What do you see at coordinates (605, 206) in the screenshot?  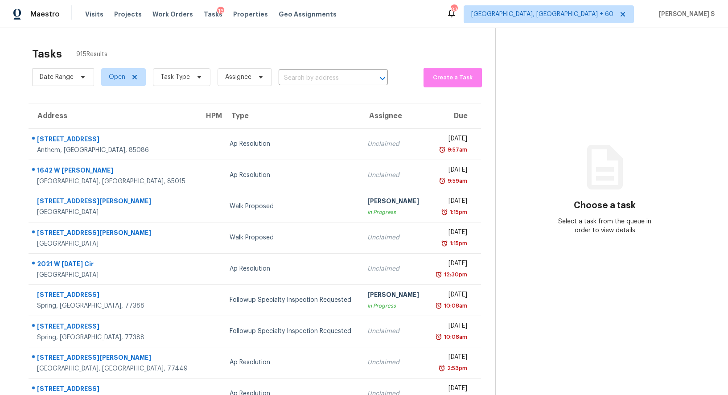 I see `h3: Choose a task` at bounding box center [605, 206].